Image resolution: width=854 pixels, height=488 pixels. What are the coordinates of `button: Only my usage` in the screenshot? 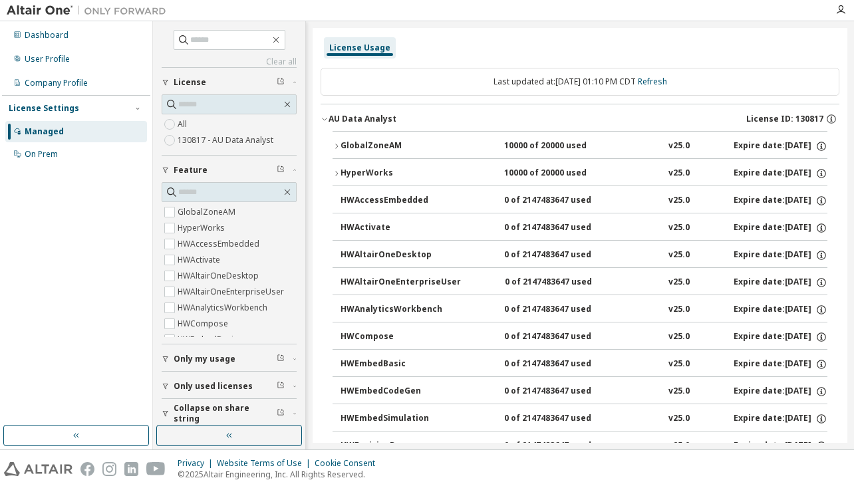 It's located at (229, 359).